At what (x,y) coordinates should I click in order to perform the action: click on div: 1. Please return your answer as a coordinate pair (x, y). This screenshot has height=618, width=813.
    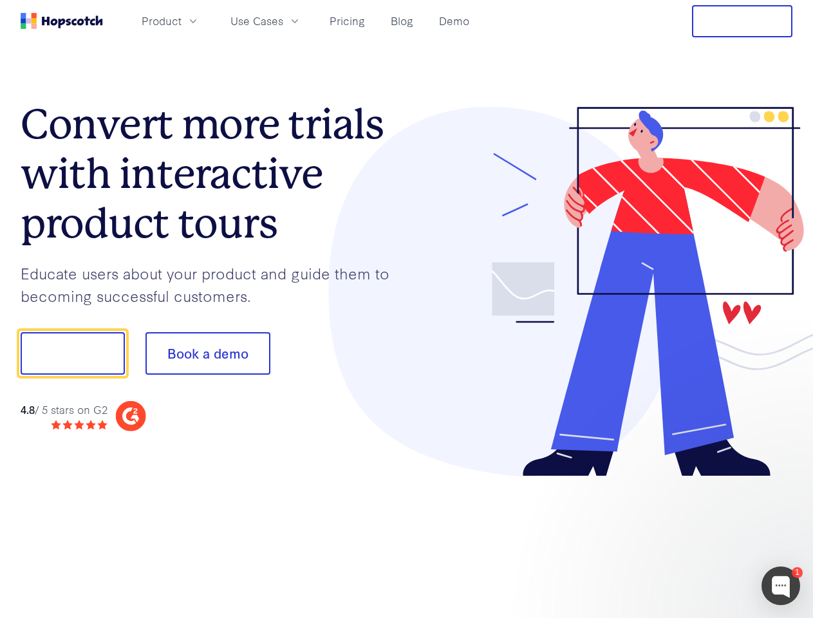
    Looking at the image, I should click on (797, 572).